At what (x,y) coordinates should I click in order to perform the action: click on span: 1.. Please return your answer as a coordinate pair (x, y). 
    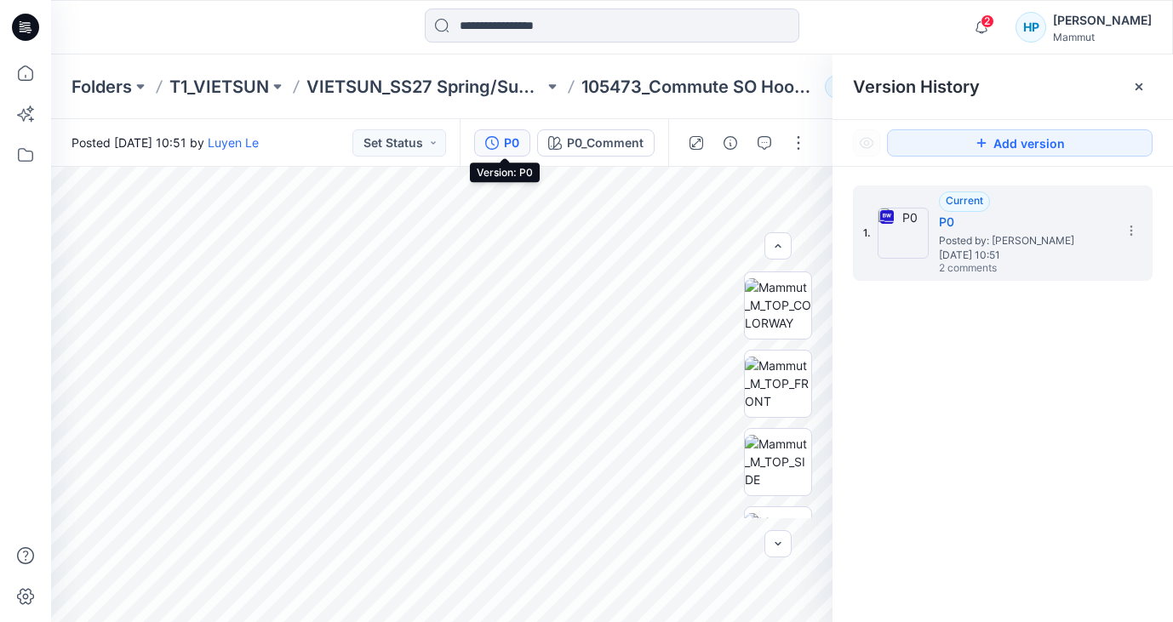
    Looking at the image, I should click on (866, 233).